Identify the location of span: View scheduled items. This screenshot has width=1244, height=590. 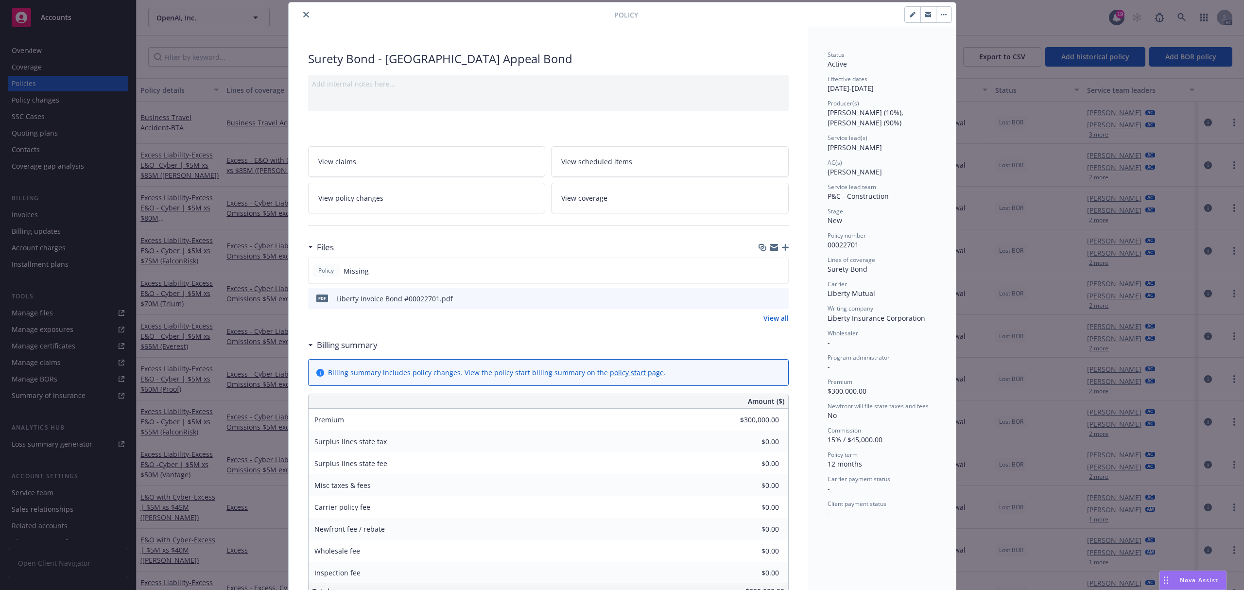
(597, 161).